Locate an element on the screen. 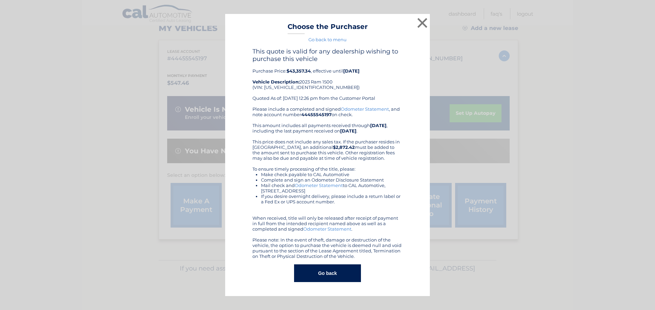  button: Go back is located at coordinates (327, 274).